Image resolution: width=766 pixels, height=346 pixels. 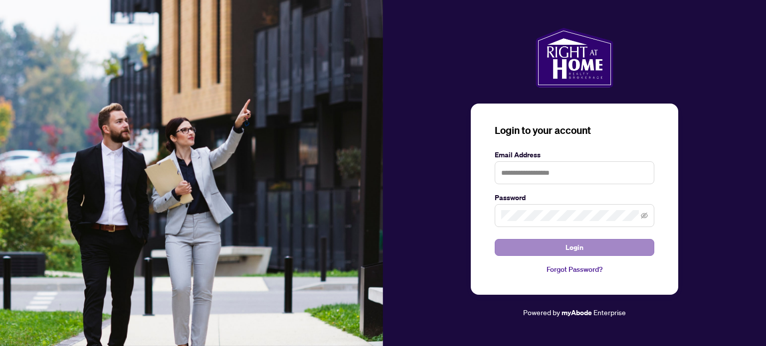 I want to click on span: Powered by, so click(x=541, y=313).